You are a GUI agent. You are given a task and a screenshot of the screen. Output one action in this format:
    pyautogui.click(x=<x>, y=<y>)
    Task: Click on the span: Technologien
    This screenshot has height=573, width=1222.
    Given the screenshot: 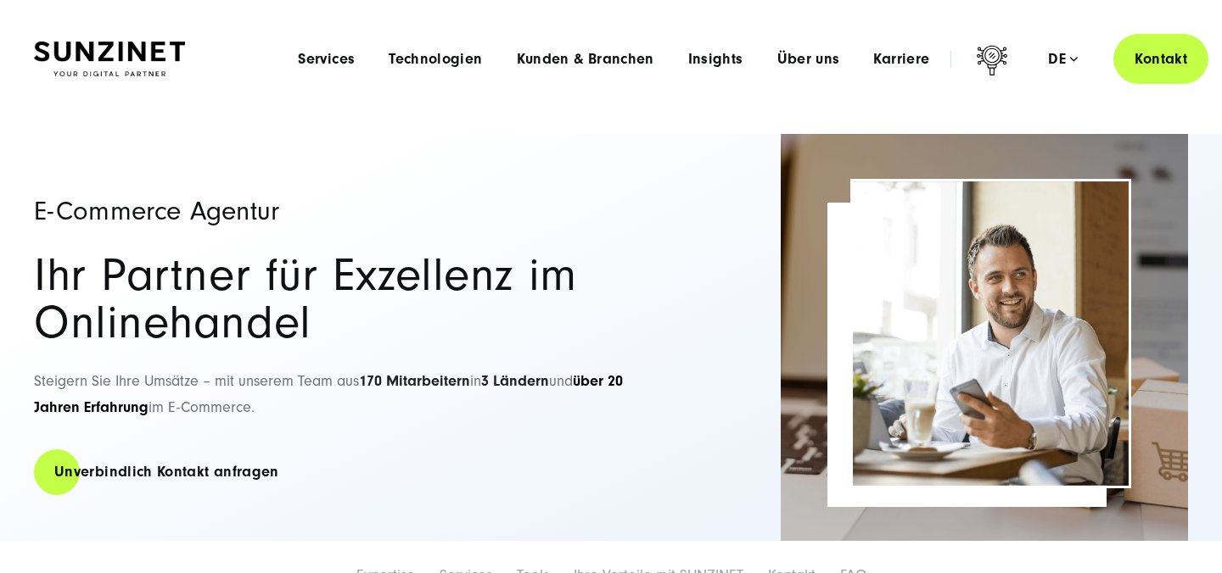 What is the action you would take?
    pyautogui.click(x=435, y=59)
    